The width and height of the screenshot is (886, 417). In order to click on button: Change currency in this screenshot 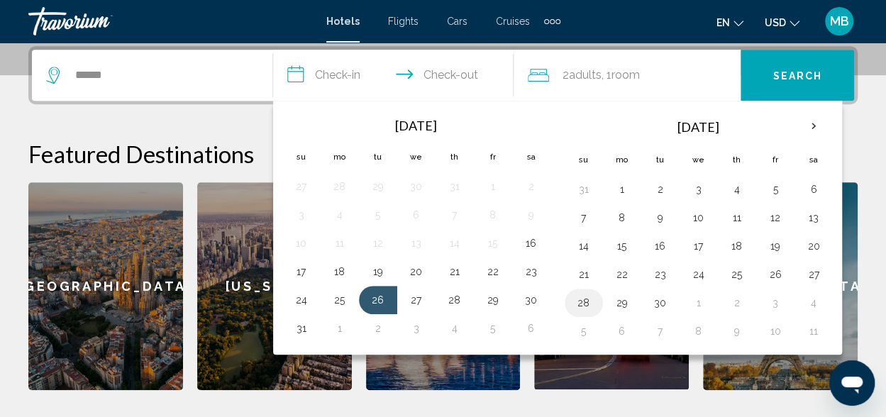, I will do `click(782, 22)`.